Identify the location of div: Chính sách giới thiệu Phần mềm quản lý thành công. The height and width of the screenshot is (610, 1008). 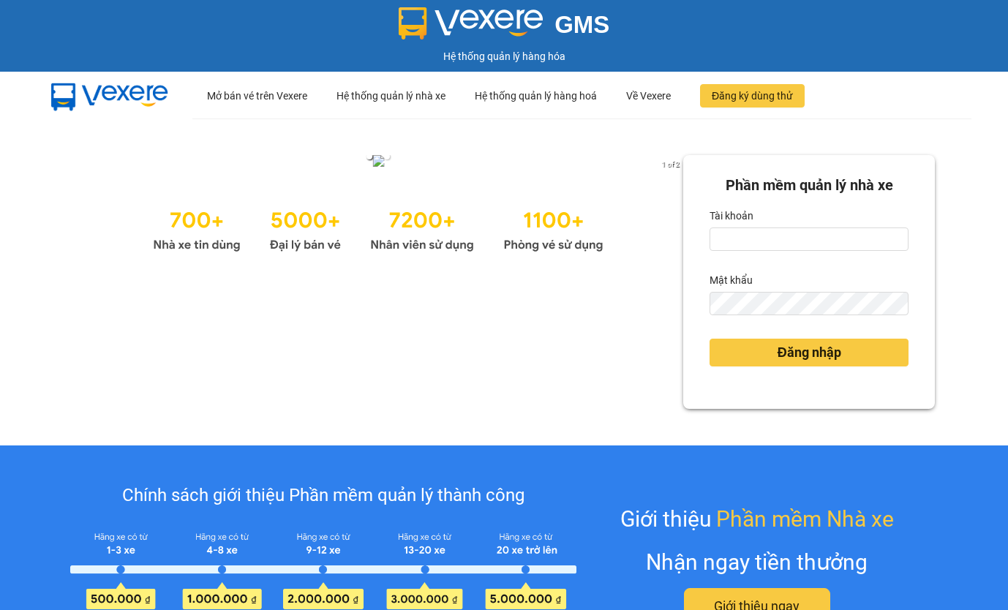
(323, 496).